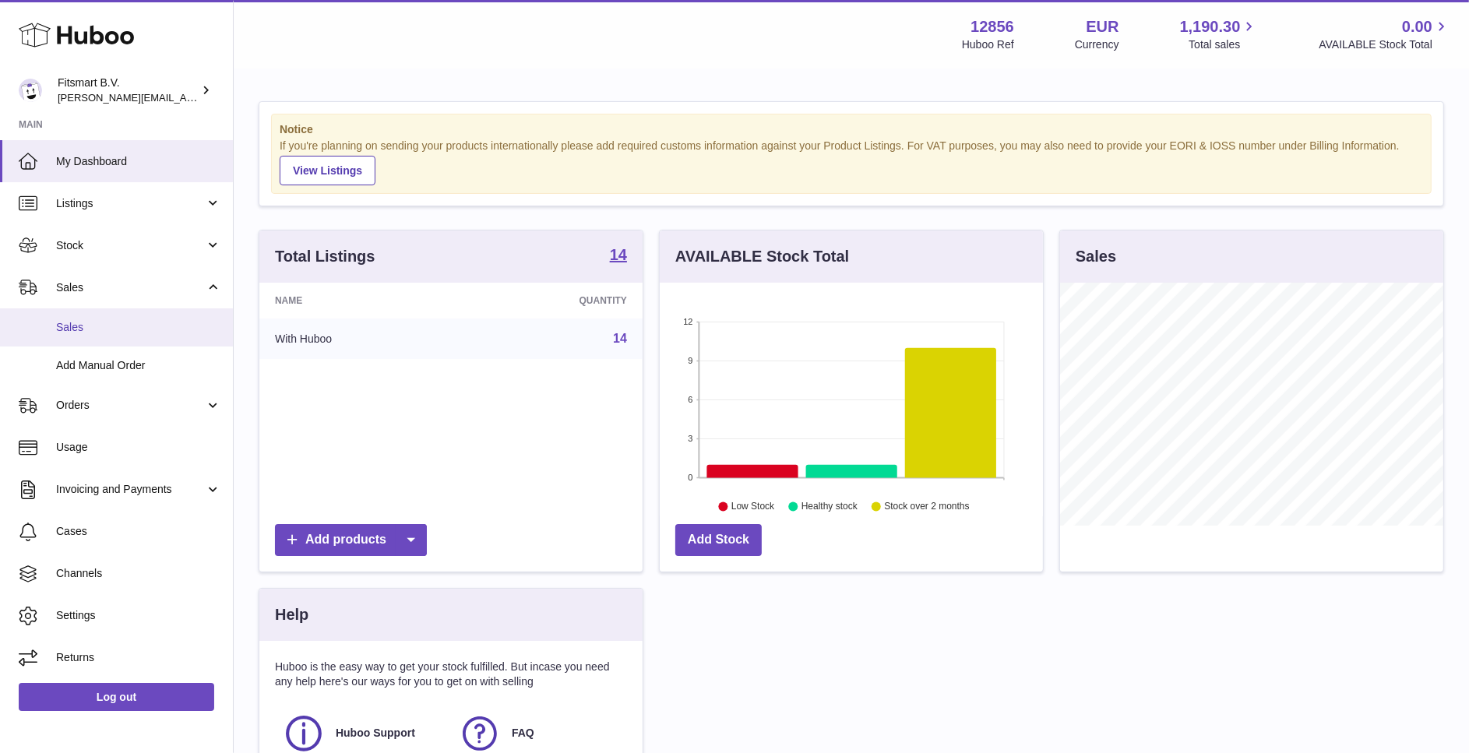 The width and height of the screenshot is (1469, 753). I want to click on text: Stock over 2 months, so click(926, 506).